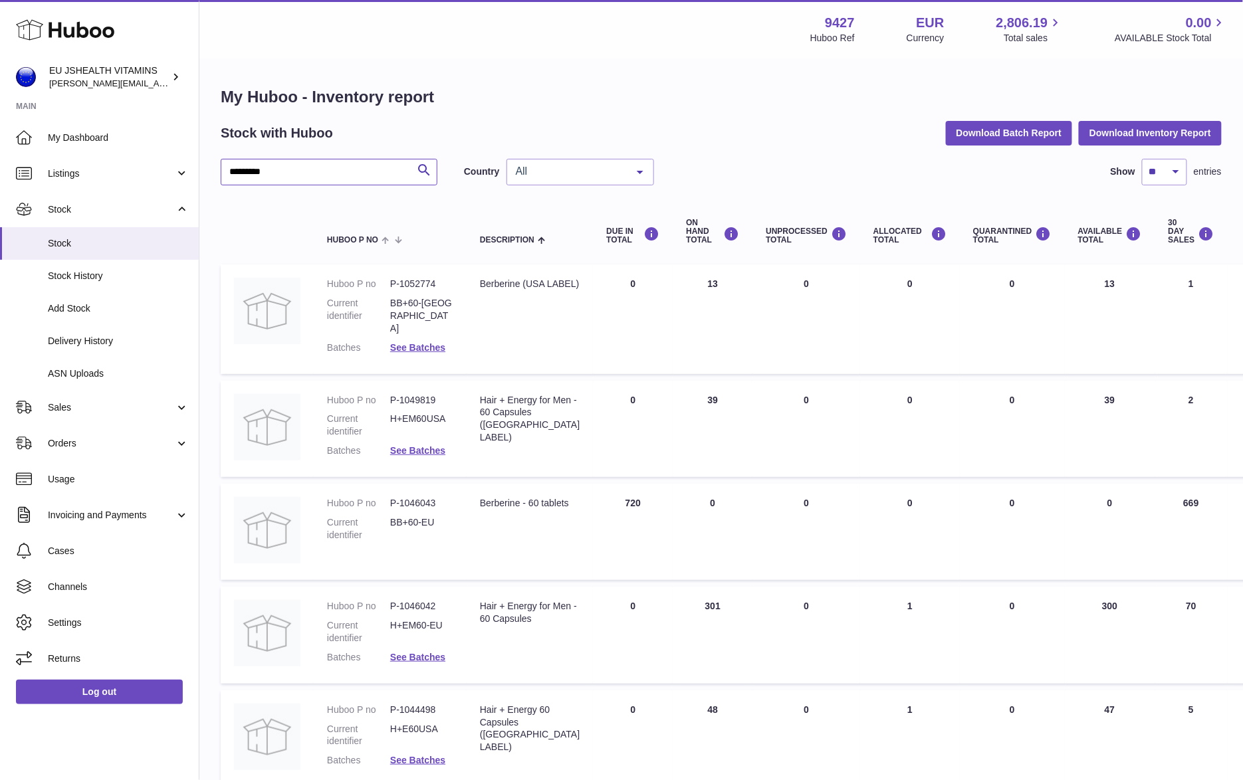 The height and width of the screenshot is (780, 1243). I want to click on span: Delivery History, so click(118, 341).